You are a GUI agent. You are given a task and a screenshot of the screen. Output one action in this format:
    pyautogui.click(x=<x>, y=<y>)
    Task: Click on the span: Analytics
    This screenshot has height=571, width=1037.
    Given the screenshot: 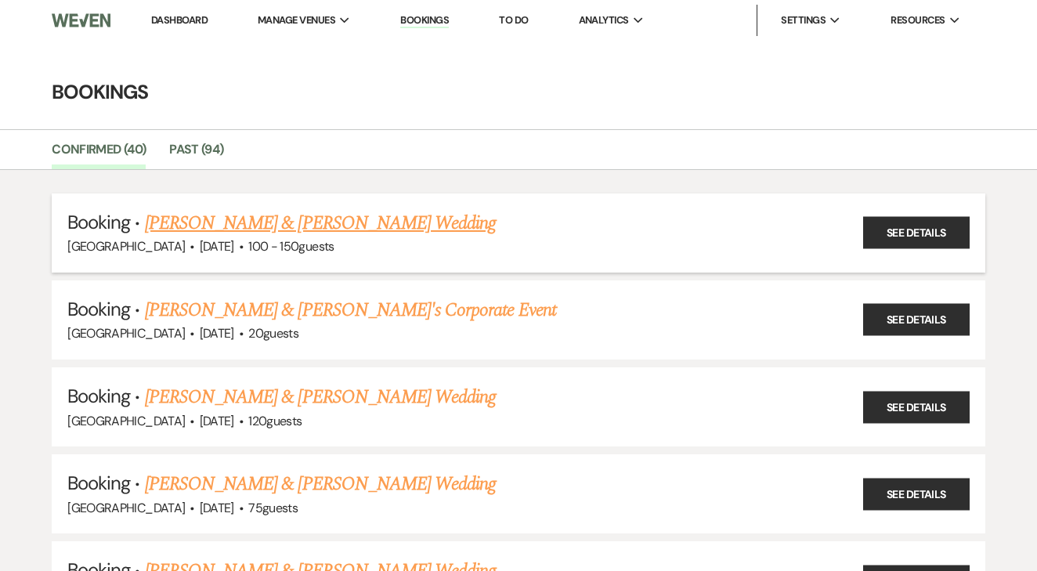 What is the action you would take?
    pyautogui.click(x=604, y=20)
    